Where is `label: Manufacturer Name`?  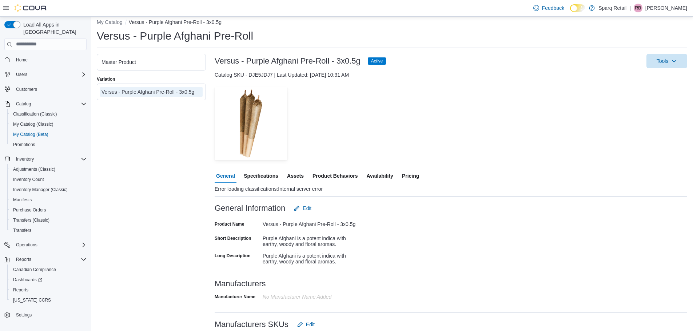 label: Manufacturer Name is located at coordinates (235, 297).